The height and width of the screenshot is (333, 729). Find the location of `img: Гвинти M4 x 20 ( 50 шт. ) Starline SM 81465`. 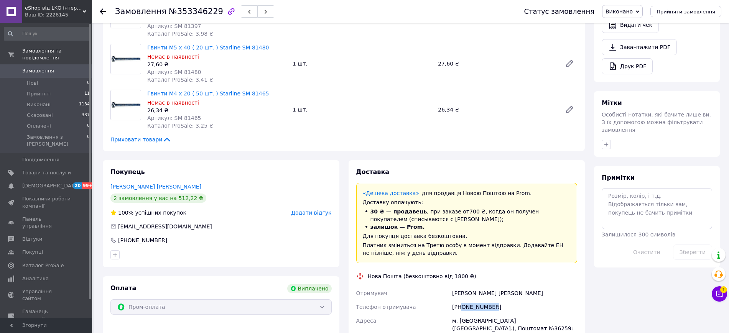

img: Гвинти M4 x 20 ( 50 шт. ) Starline SM 81465 is located at coordinates (126, 105).